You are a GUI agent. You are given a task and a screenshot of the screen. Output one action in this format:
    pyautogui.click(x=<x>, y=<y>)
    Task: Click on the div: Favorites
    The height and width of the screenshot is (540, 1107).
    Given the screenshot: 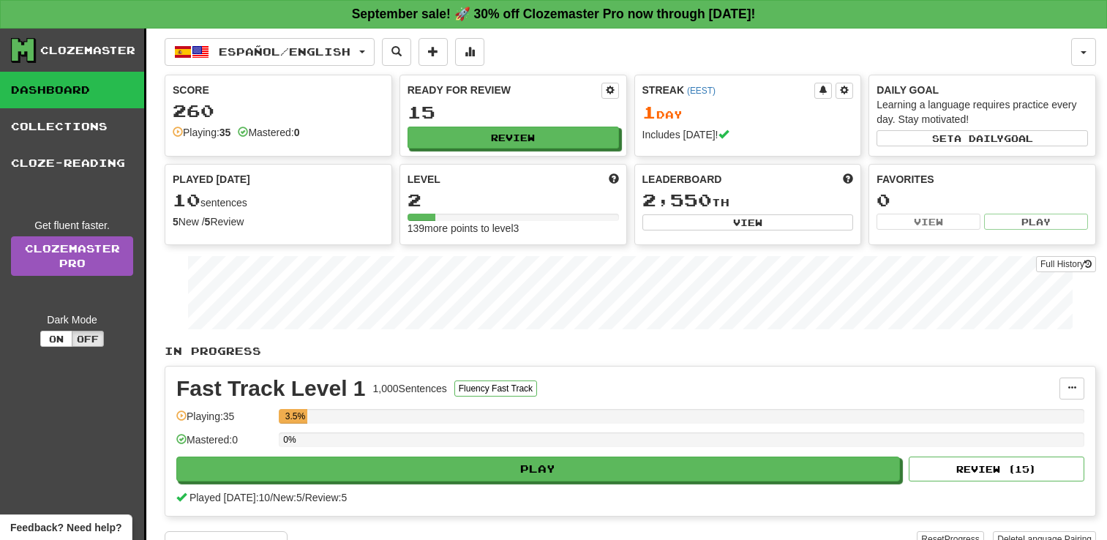 What is the action you would take?
    pyautogui.click(x=982, y=179)
    